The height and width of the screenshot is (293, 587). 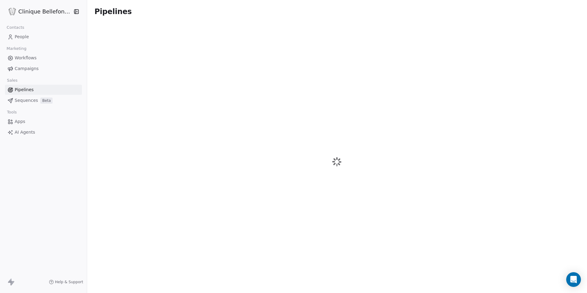 What do you see at coordinates (26, 58) in the screenshot?
I see `span: Workflows` at bounding box center [26, 58].